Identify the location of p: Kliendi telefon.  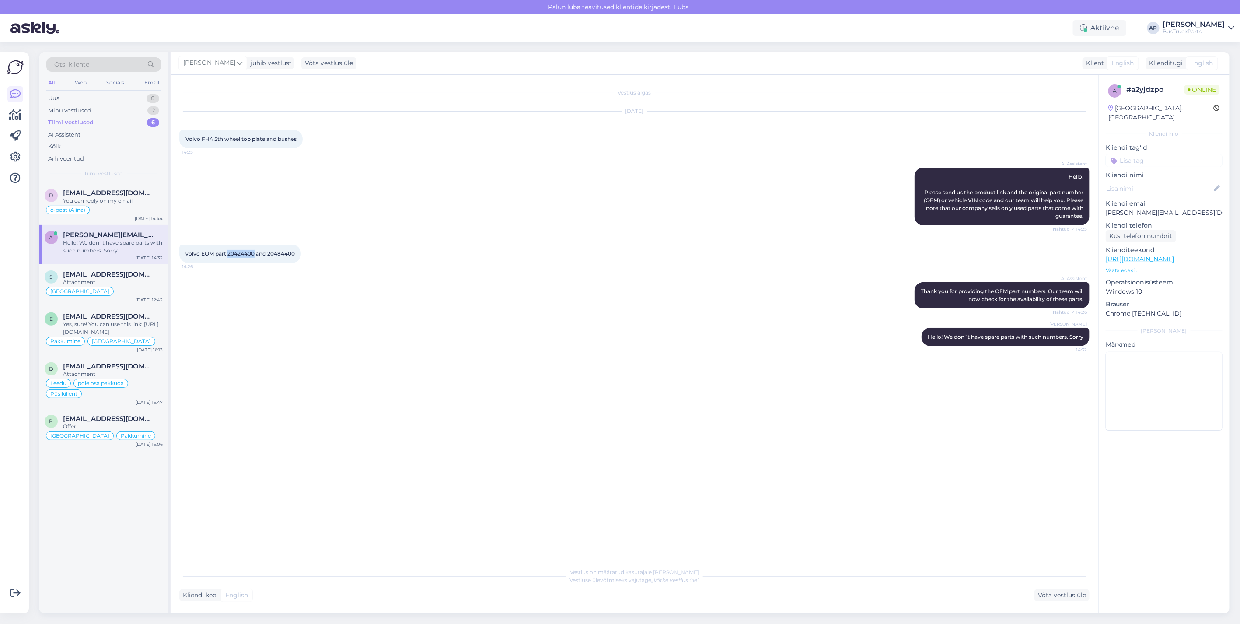
(1164, 225).